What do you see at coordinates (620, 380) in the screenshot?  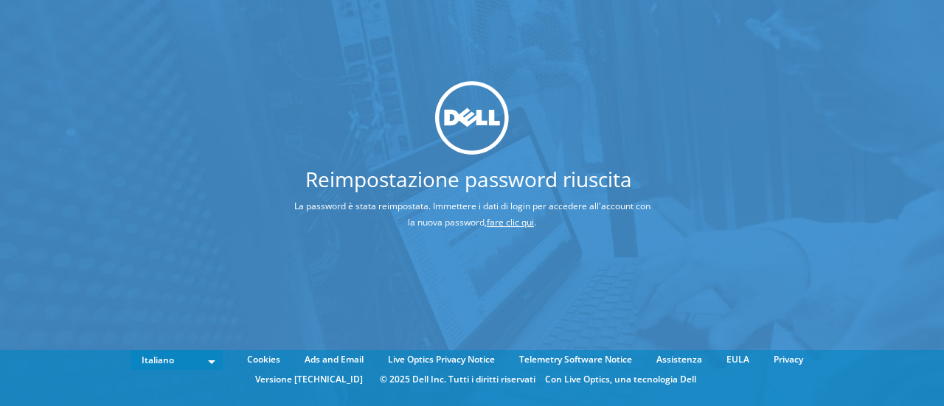 I see `li: Con Live Optics, una tecnologia Dell` at bounding box center [620, 380].